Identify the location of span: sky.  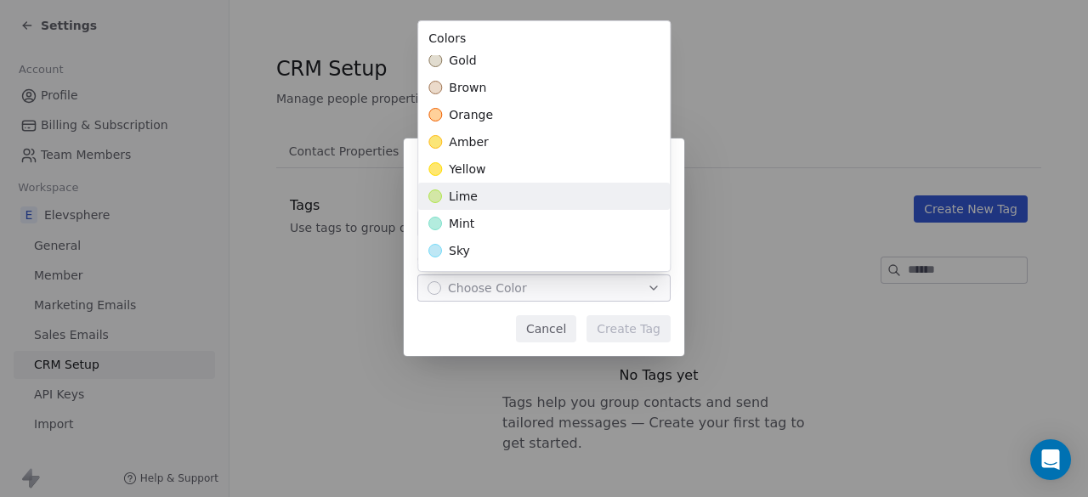
(459, 251).